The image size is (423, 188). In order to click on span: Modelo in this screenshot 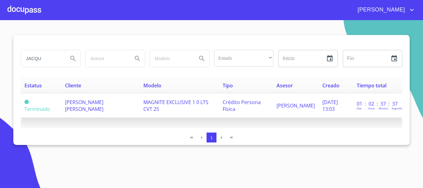, I will do `click(153, 86)`.